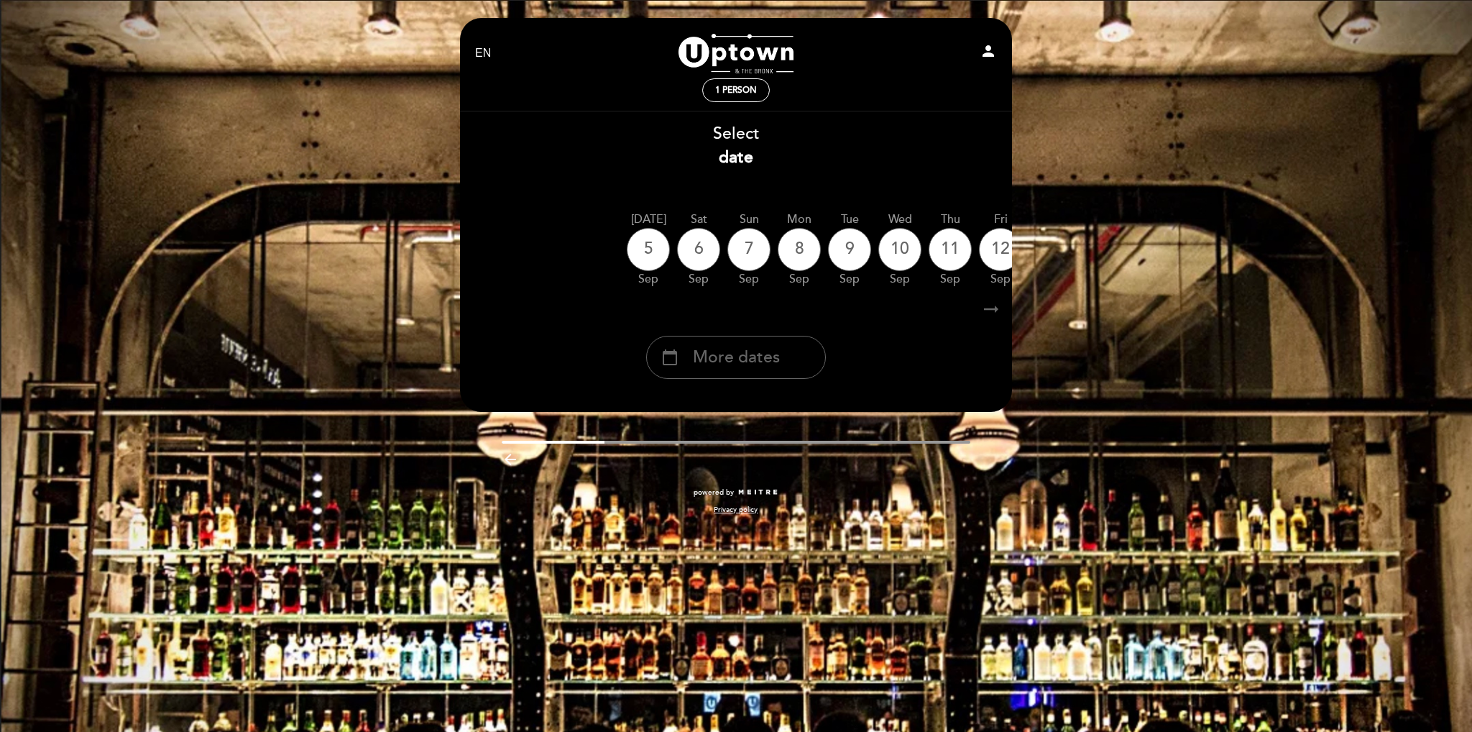 Image resolution: width=1472 pixels, height=732 pixels. I want to click on div: Tue, so click(849, 219).